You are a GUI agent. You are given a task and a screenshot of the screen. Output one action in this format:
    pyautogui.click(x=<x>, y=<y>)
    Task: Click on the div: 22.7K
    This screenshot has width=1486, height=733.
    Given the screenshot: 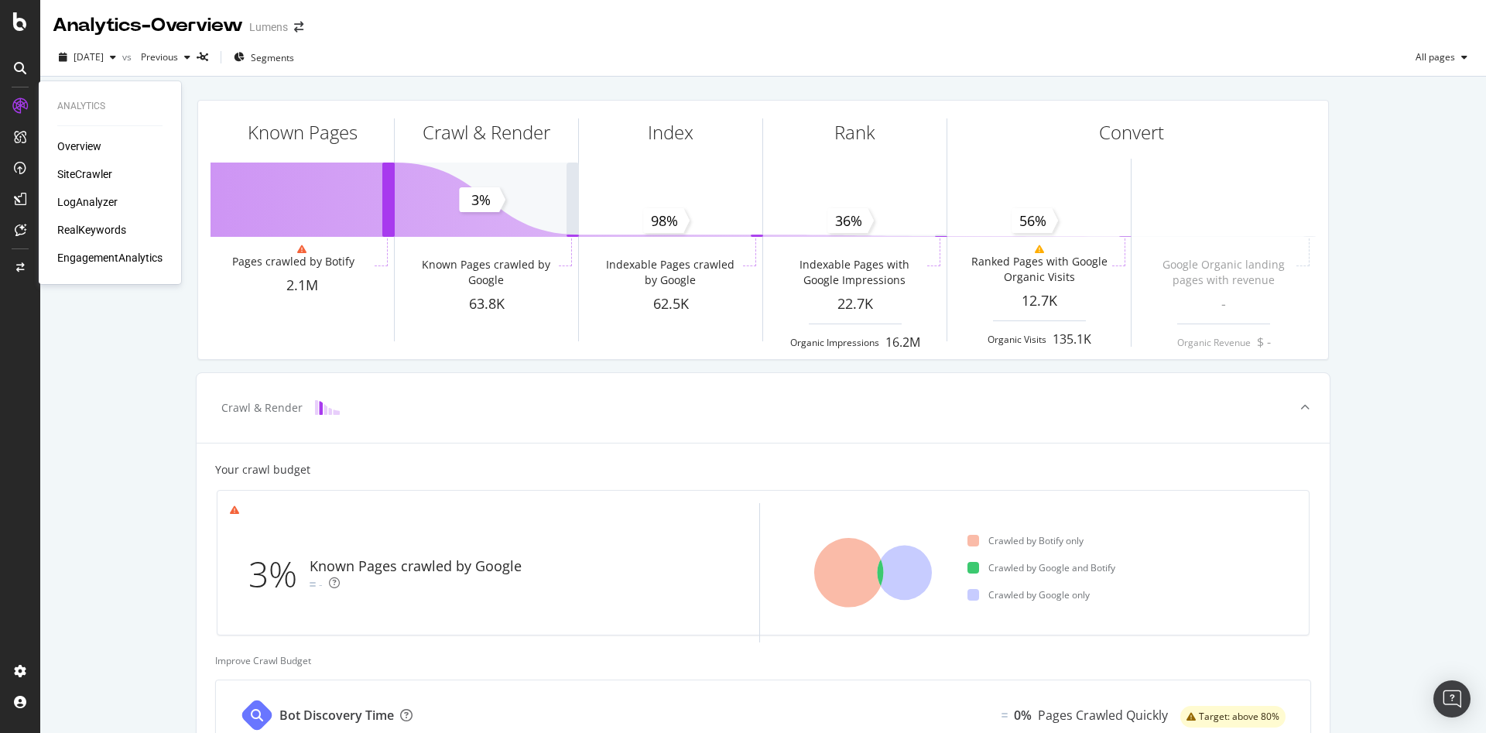 What is the action you would take?
    pyautogui.click(x=854, y=304)
    